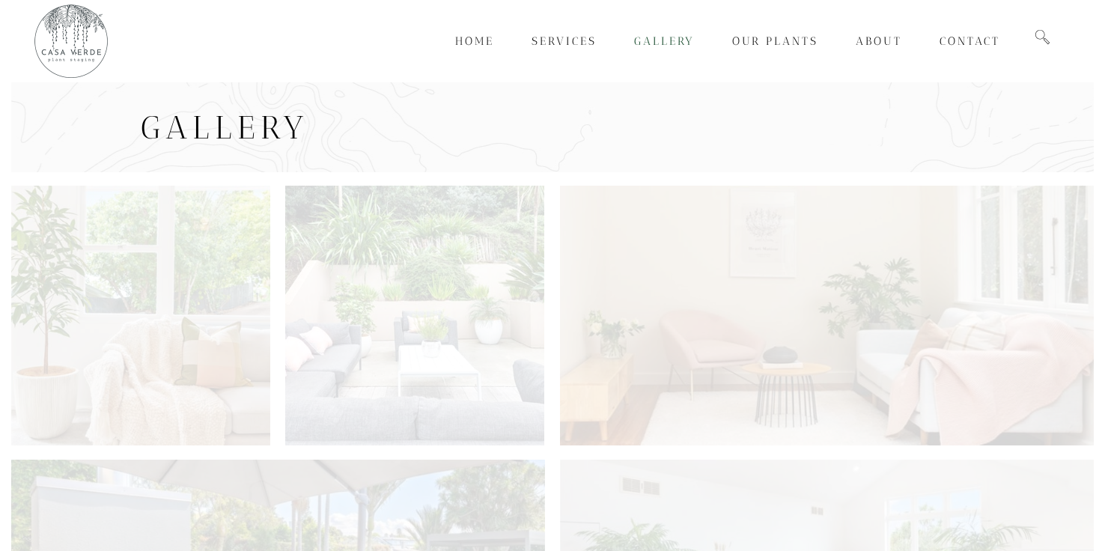  Describe the element at coordinates (969, 41) in the screenshot. I see `span: Contact` at that location.